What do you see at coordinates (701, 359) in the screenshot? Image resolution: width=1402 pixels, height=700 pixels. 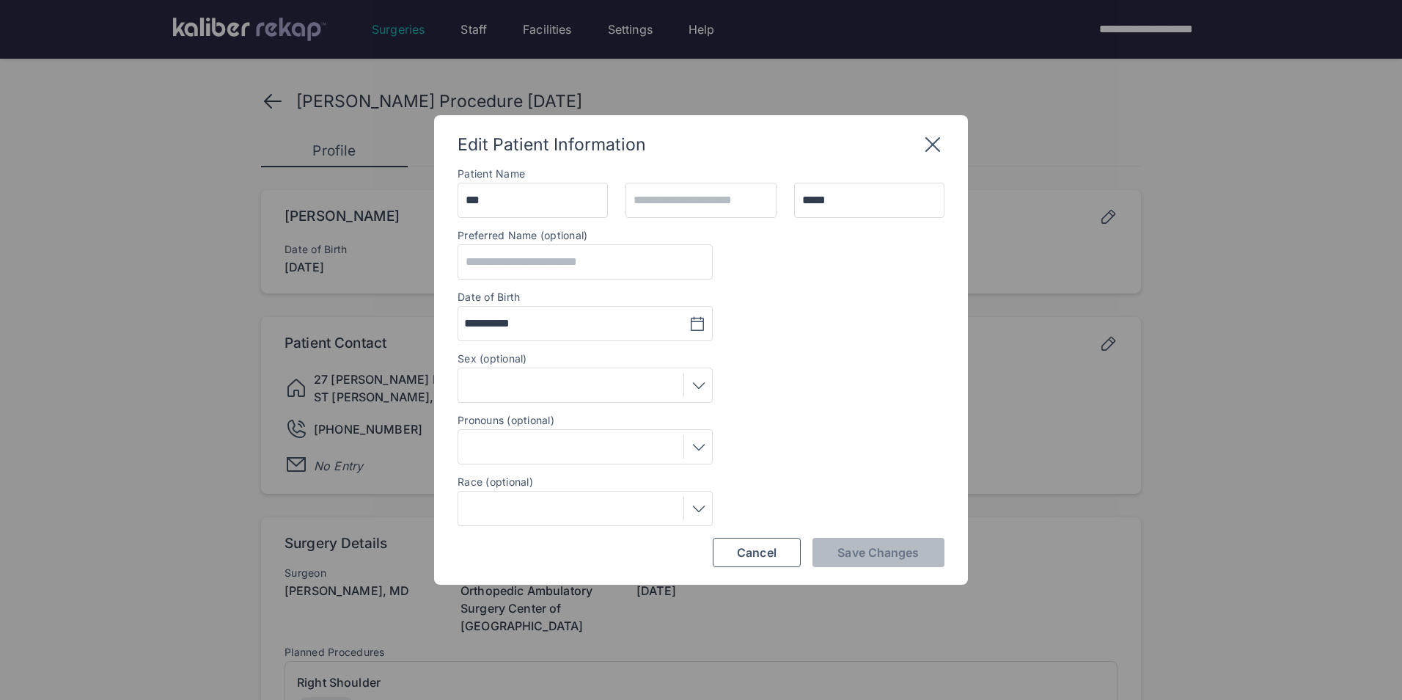 I see `label: Sex (optional)` at bounding box center [701, 359].